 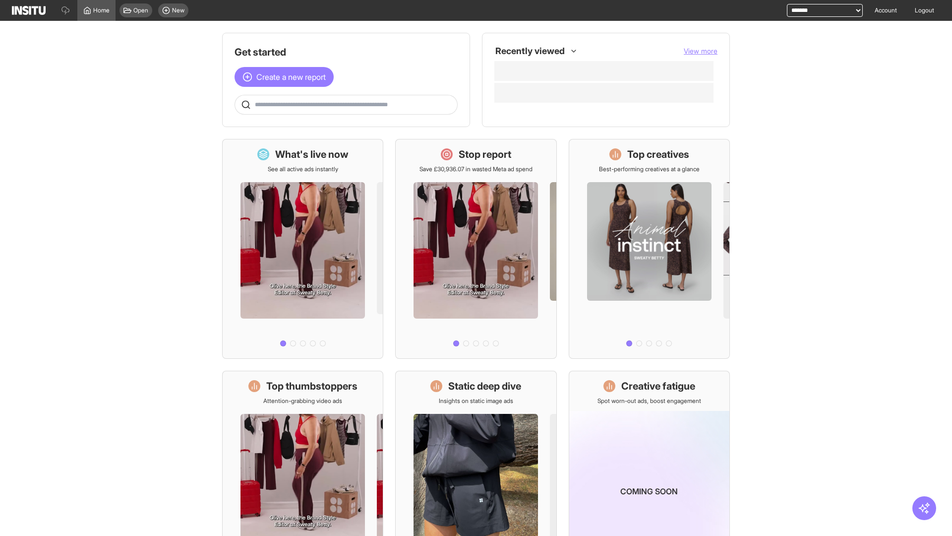 What do you see at coordinates (485, 154) in the screenshot?
I see `h1: Stop report` at bounding box center [485, 154].